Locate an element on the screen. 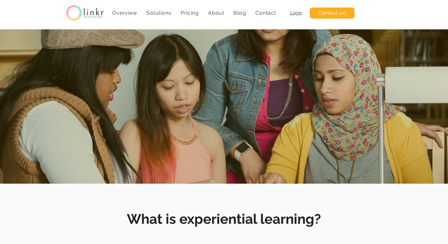 Image resolution: width=448 pixels, height=244 pixels. a: Pricing is located at coordinates (190, 13).